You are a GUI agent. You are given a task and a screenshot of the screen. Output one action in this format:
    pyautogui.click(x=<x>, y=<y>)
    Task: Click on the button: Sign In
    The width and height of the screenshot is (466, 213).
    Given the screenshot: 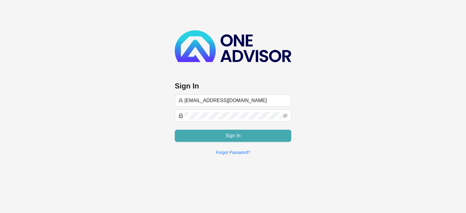 What is the action you would take?
    pyautogui.click(x=233, y=136)
    